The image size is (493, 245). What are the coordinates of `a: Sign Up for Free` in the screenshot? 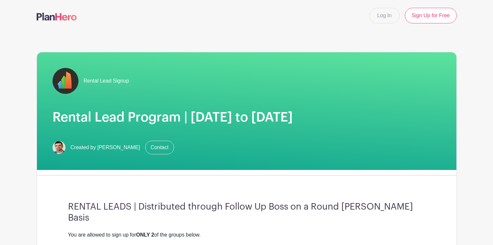 It's located at (431, 16).